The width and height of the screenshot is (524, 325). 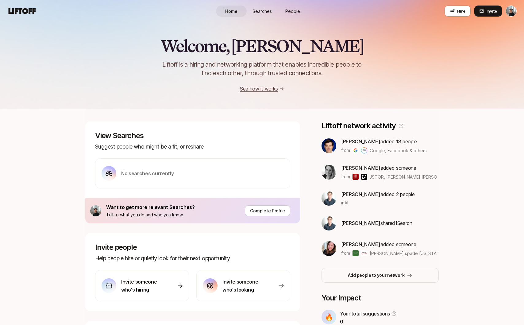 I want to click on p: No searches currently, so click(x=147, y=173).